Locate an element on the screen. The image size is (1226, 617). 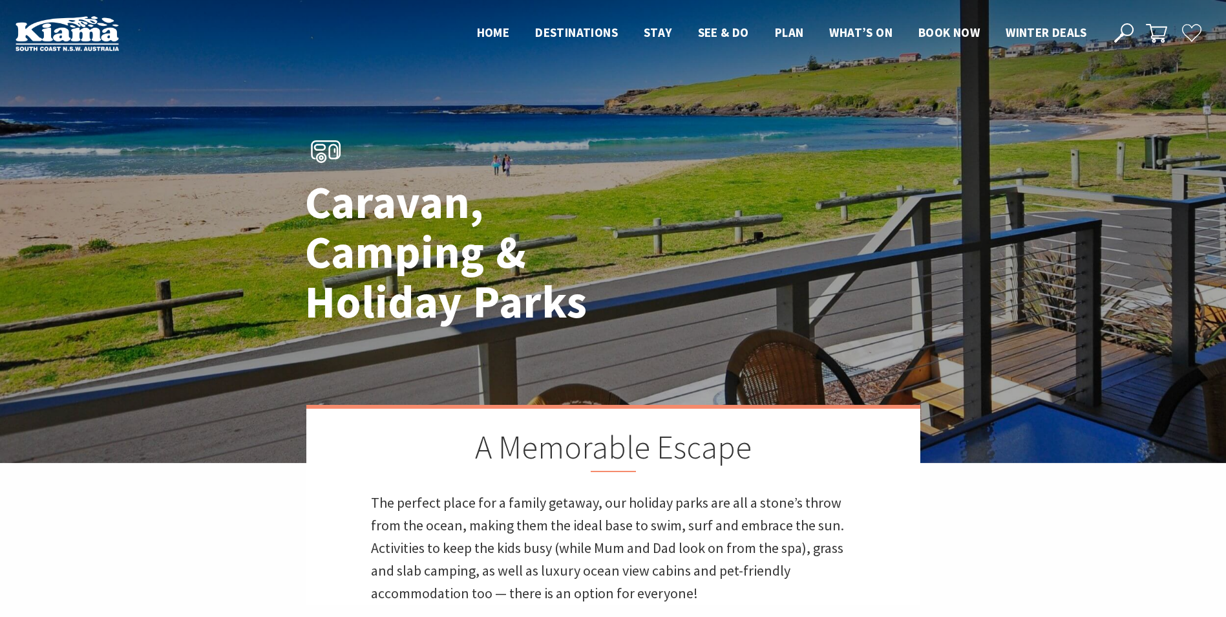
span: What’s On is located at coordinates (861, 32).